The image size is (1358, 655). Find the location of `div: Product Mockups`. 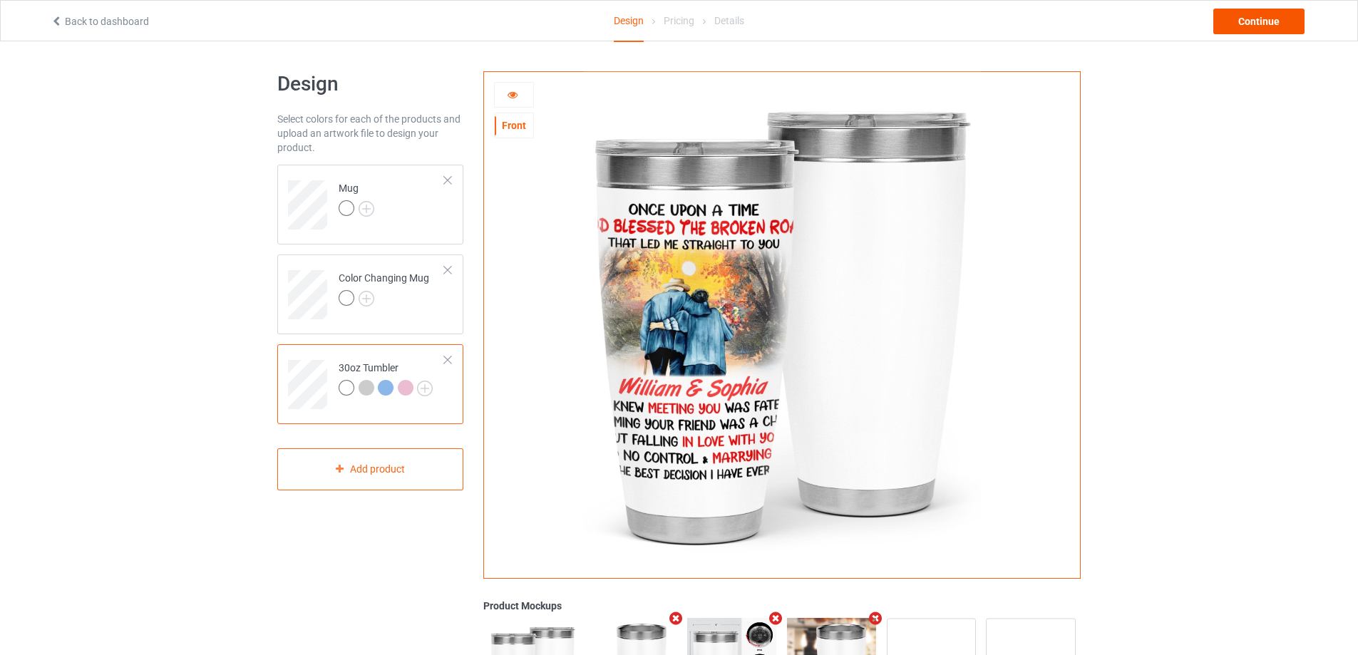

div: Product Mockups is located at coordinates (782, 606).